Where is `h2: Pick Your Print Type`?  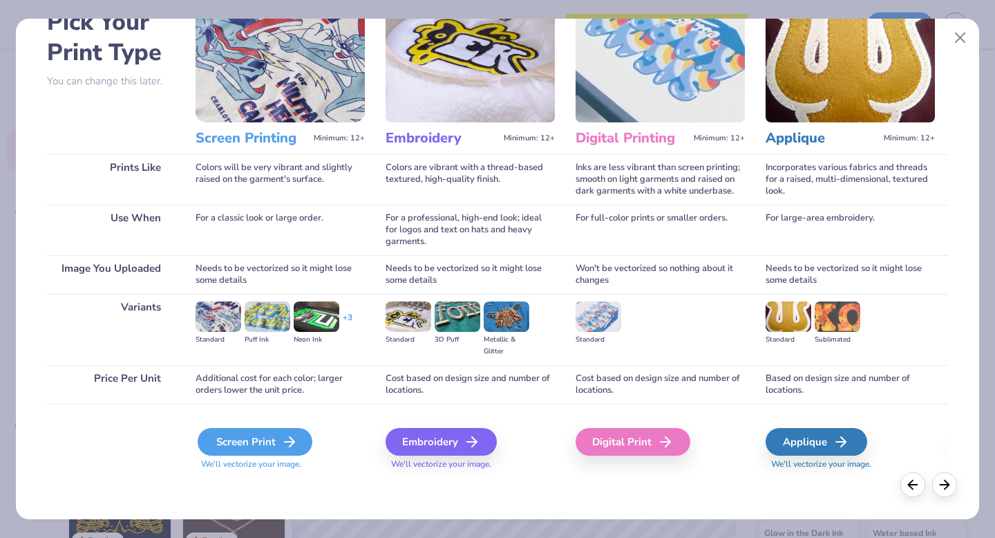
h2: Pick Your Print Type is located at coordinates (111, 37).